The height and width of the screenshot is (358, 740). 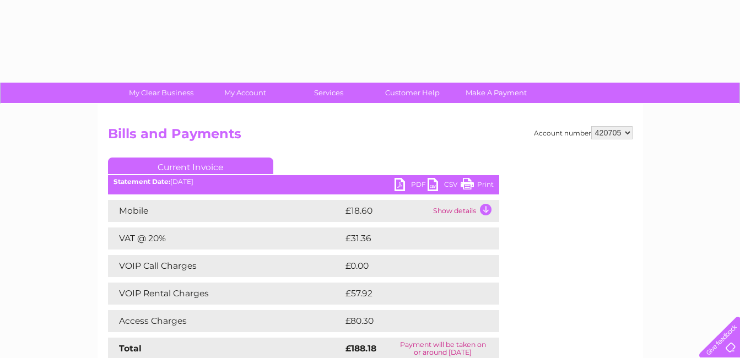 What do you see at coordinates (583, 133) in the screenshot?
I see `div: Account number` at bounding box center [583, 133].